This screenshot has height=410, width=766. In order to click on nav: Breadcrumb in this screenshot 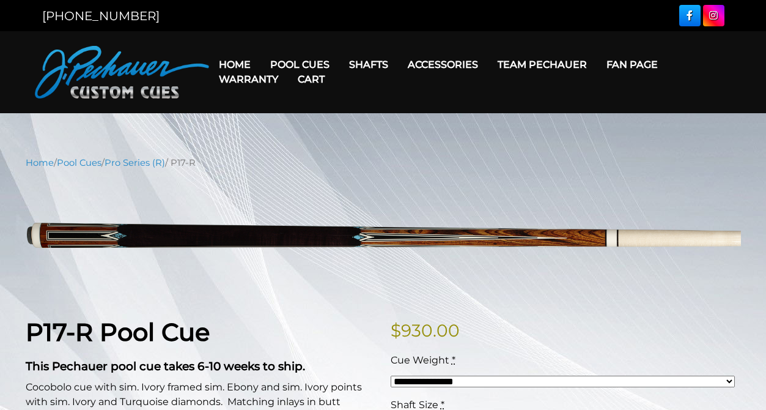, I will do `click(383, 163)`.